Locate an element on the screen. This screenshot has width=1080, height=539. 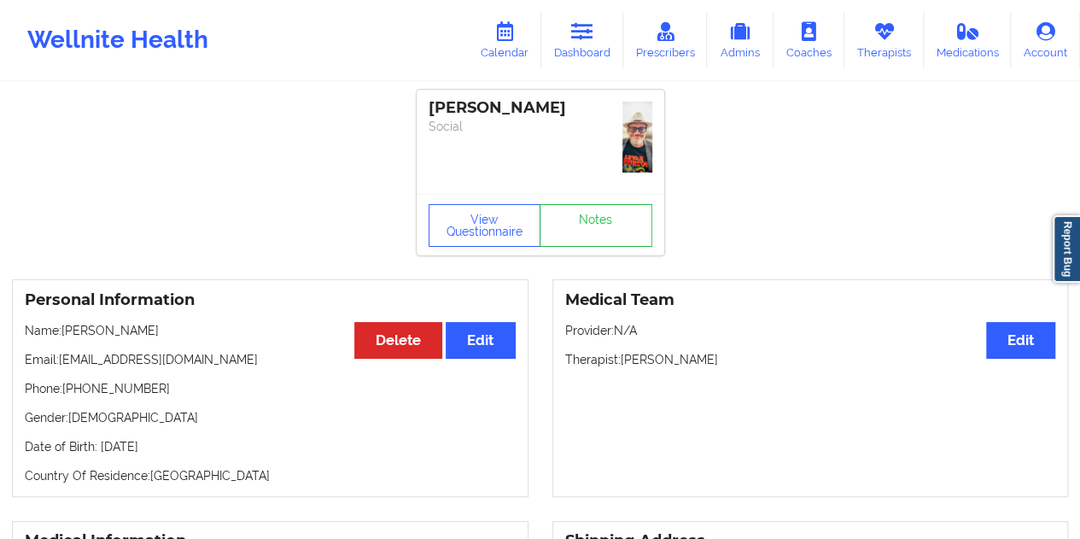
a: Coaches is located at coordinates (809, 40).